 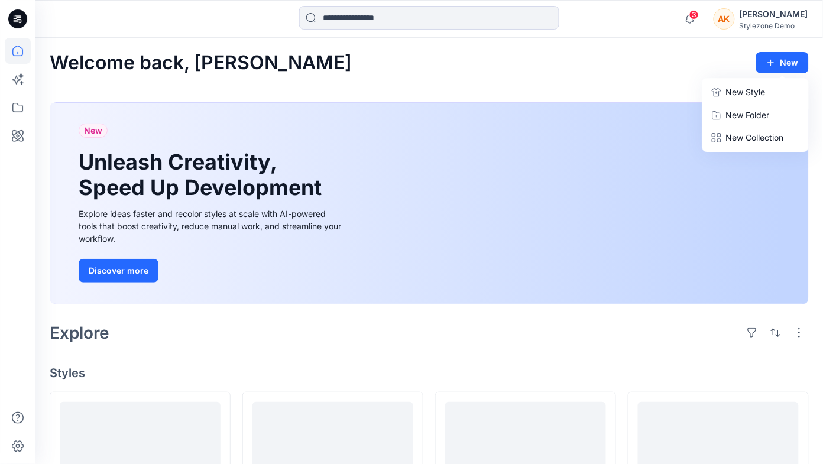 I want to click on button: New, so click(x=782, y=63).